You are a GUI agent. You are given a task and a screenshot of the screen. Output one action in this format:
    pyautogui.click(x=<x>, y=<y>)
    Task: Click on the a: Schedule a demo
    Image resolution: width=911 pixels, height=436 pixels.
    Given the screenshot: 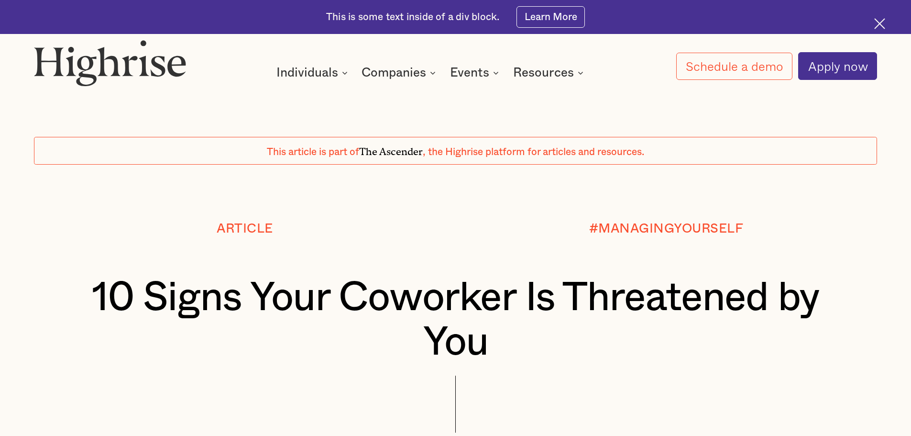 What is the action you would take?
    pyautogui.click(x=735, y=66)
    